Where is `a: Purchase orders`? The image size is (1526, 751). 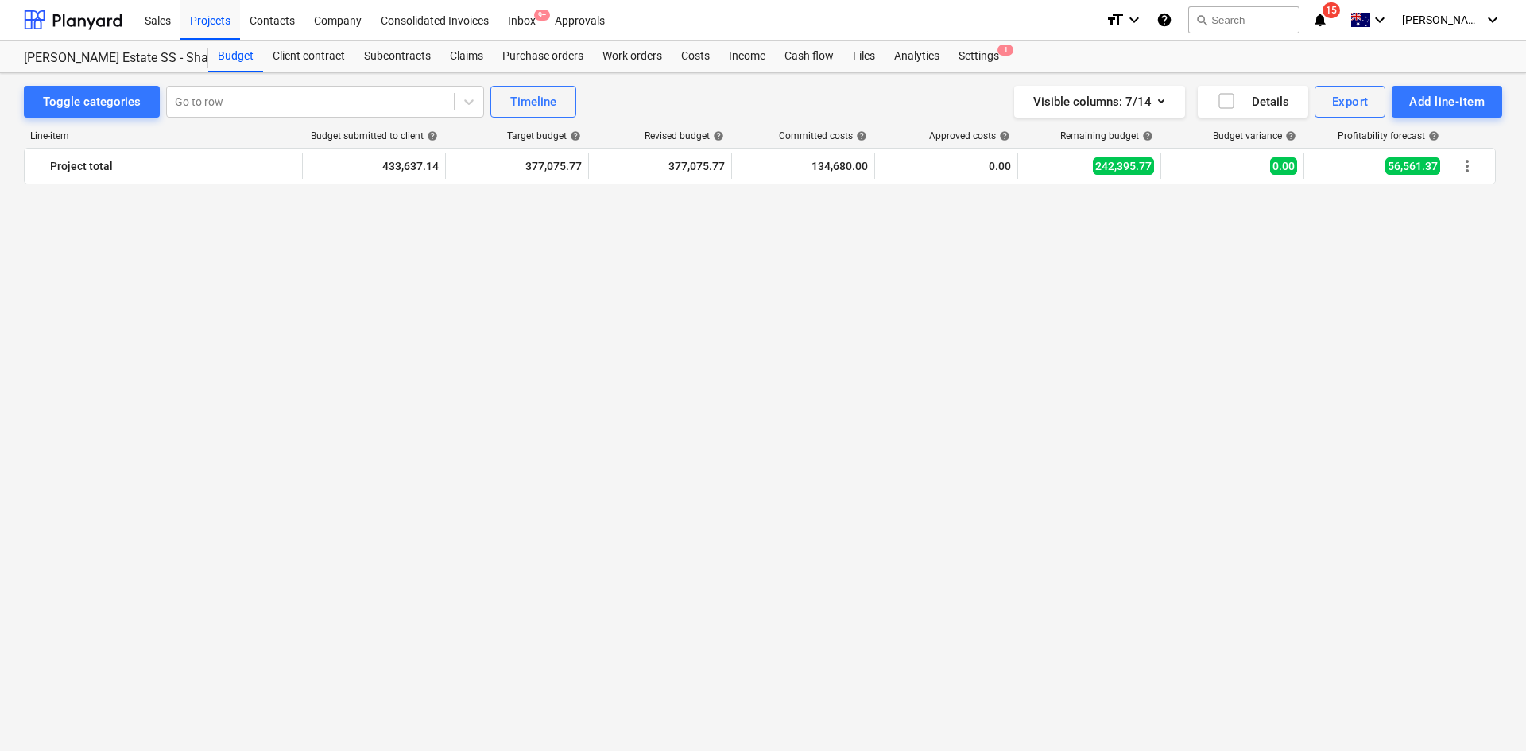 a: Purchase orders is located at coordinates (543, 56).